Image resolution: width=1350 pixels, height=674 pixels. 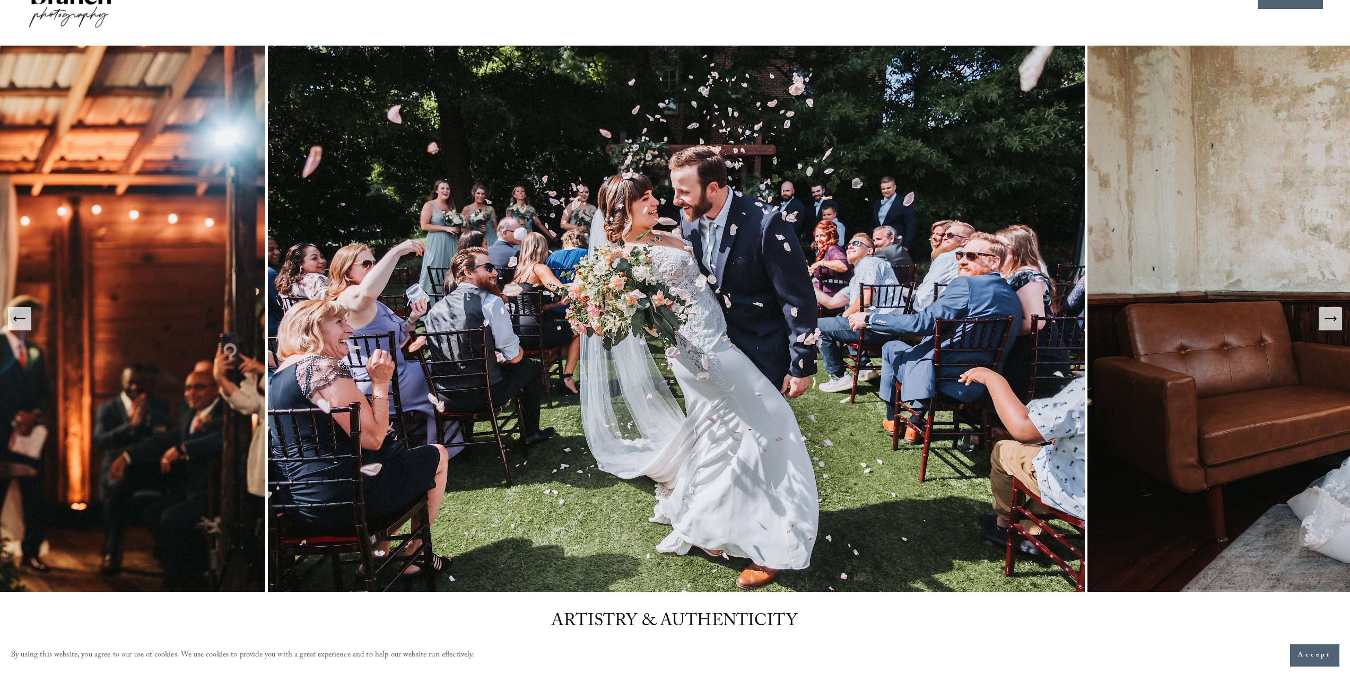 I want to click on img: Raleigh Wedding Photographer, so click(x=677, y=319).